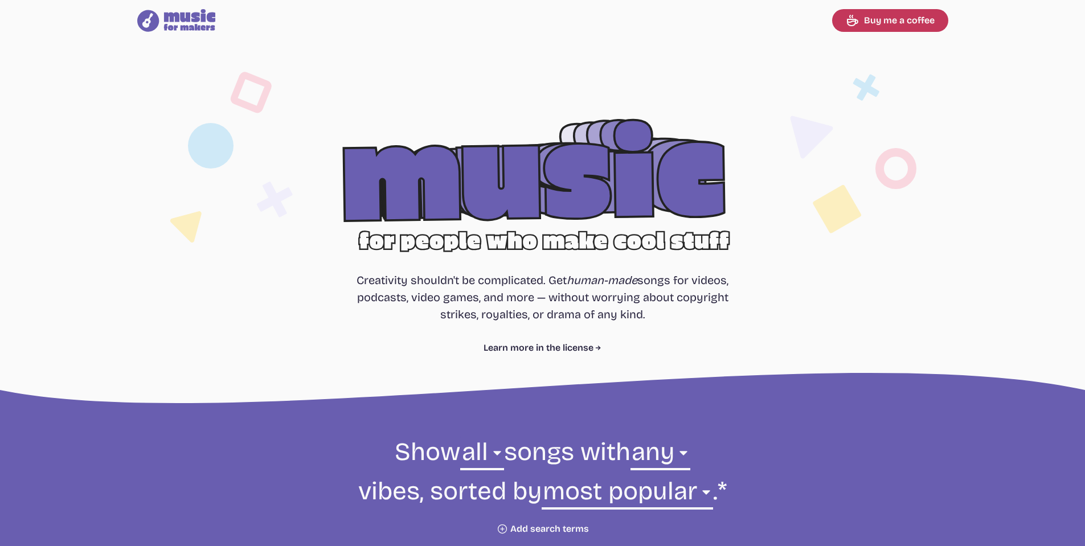  I want to click on i: human-made, so click(602, 280).